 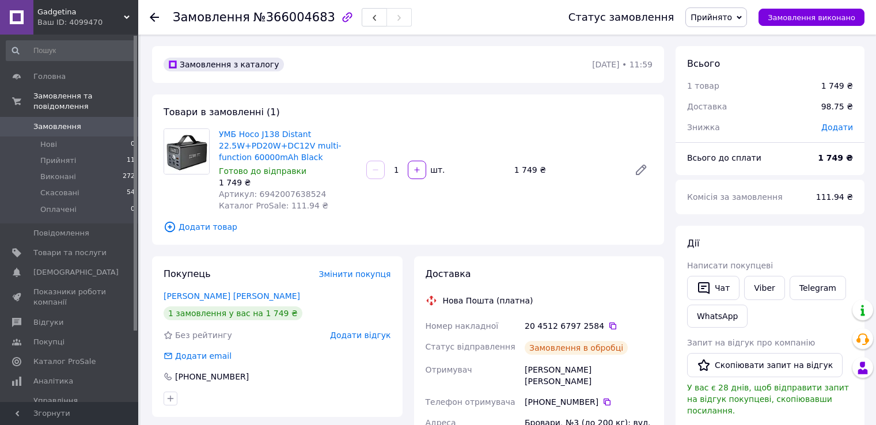 I want to click on span: Всього до сплати, so click(x=724, y=158).